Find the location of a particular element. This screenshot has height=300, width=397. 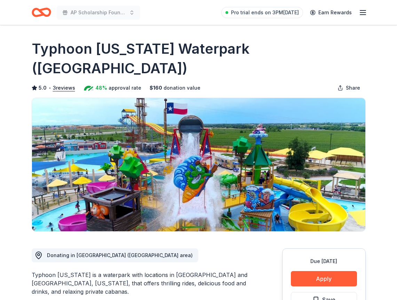

span: 5.0 is located at coordinates (42, 88).